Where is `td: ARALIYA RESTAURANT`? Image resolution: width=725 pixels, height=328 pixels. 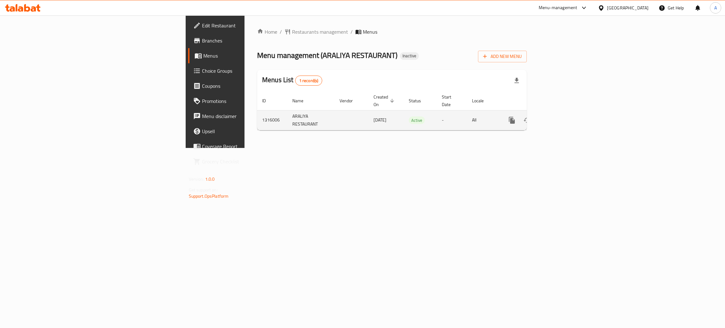
td: ARALIYA RESTAURANT is located at coordinates (311, 120).